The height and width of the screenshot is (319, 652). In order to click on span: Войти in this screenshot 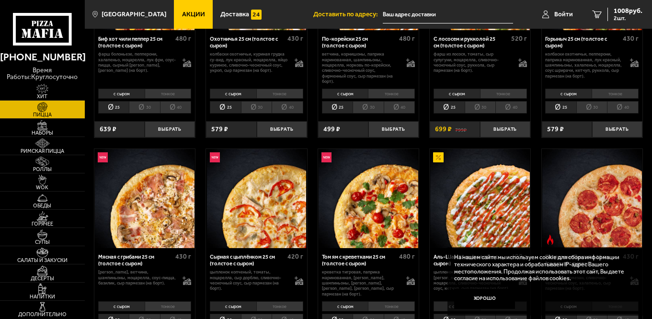, I will do `click(563, 14)`.